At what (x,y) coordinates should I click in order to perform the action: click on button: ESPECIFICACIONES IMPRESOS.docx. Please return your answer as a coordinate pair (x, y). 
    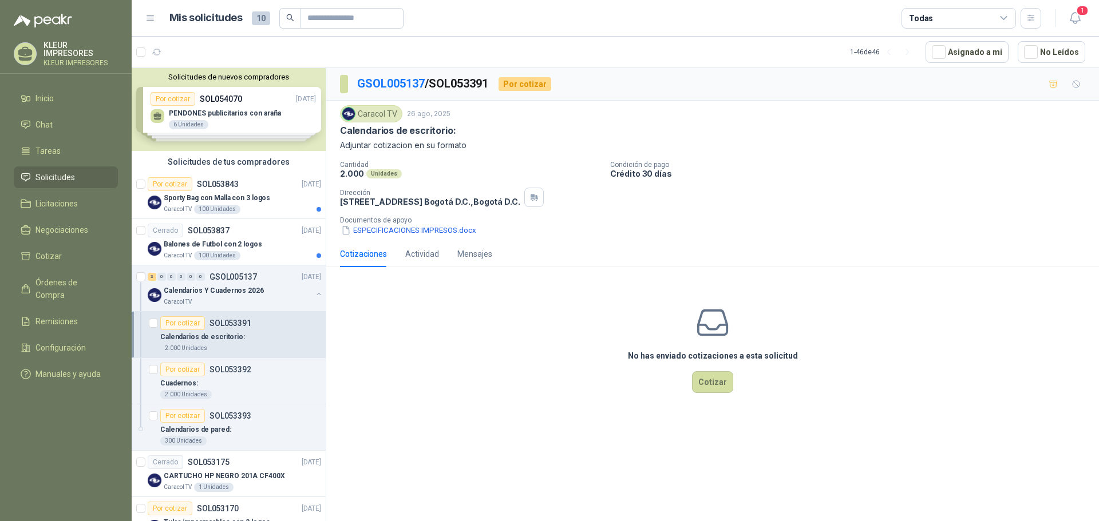
    Looking at the image, I should click on (409, 230).